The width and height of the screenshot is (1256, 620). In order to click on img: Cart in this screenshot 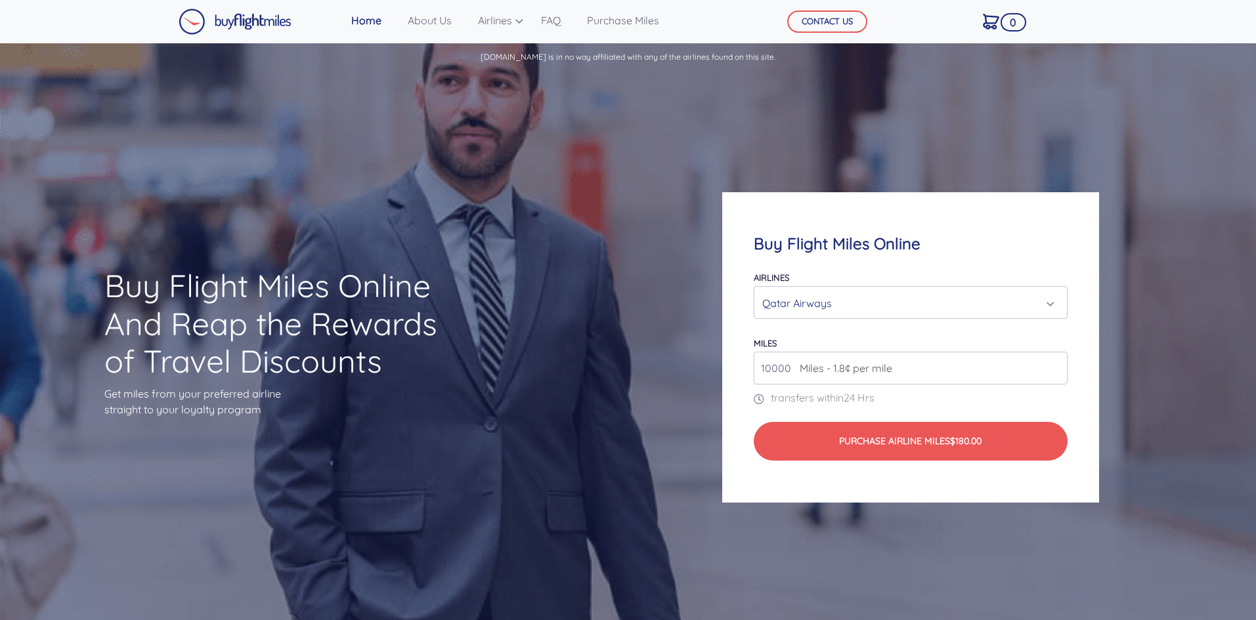, I will do `click(991, 22)`.